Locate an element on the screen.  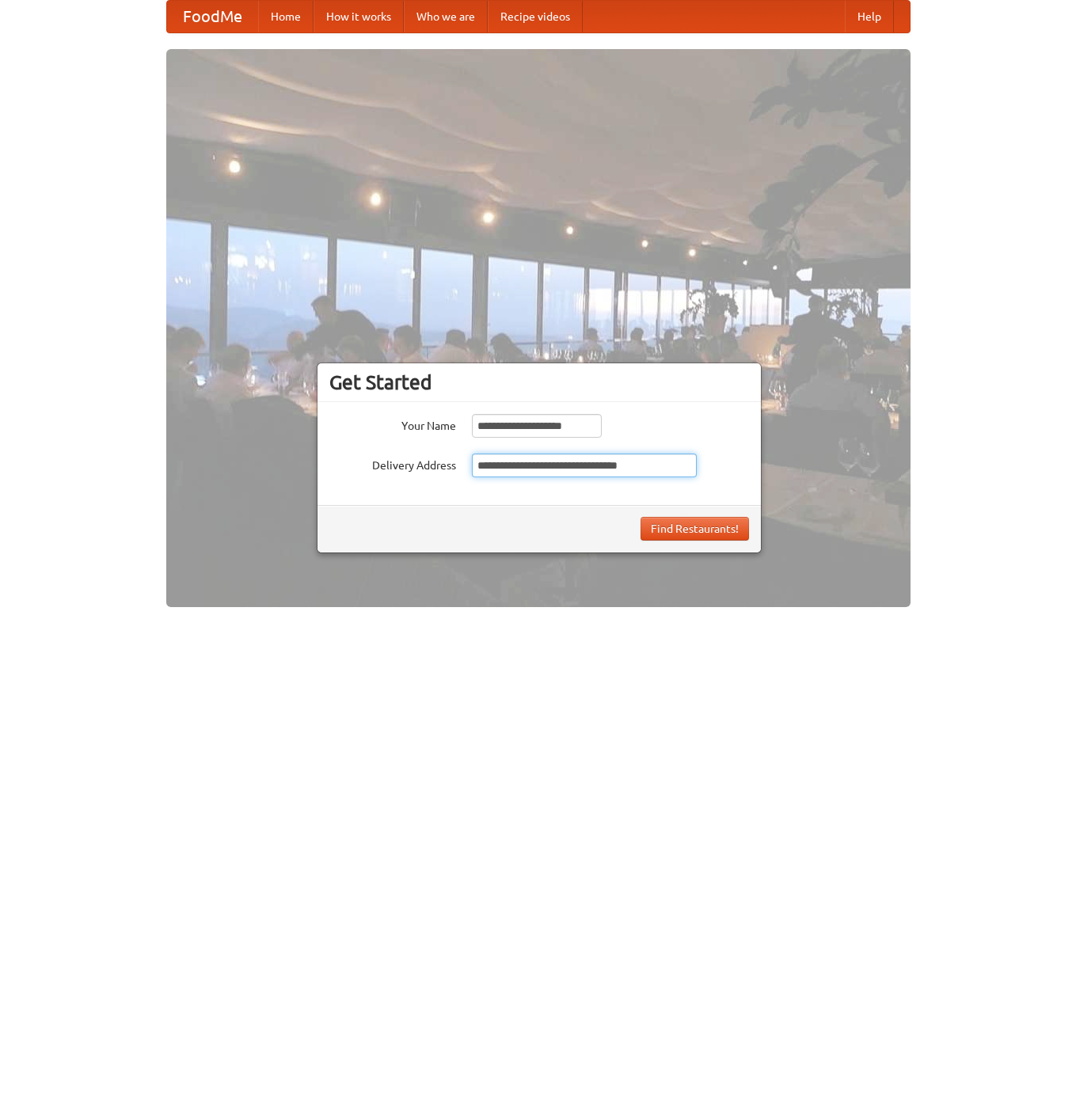
a: Who we are is located at coordinates (446, 17).